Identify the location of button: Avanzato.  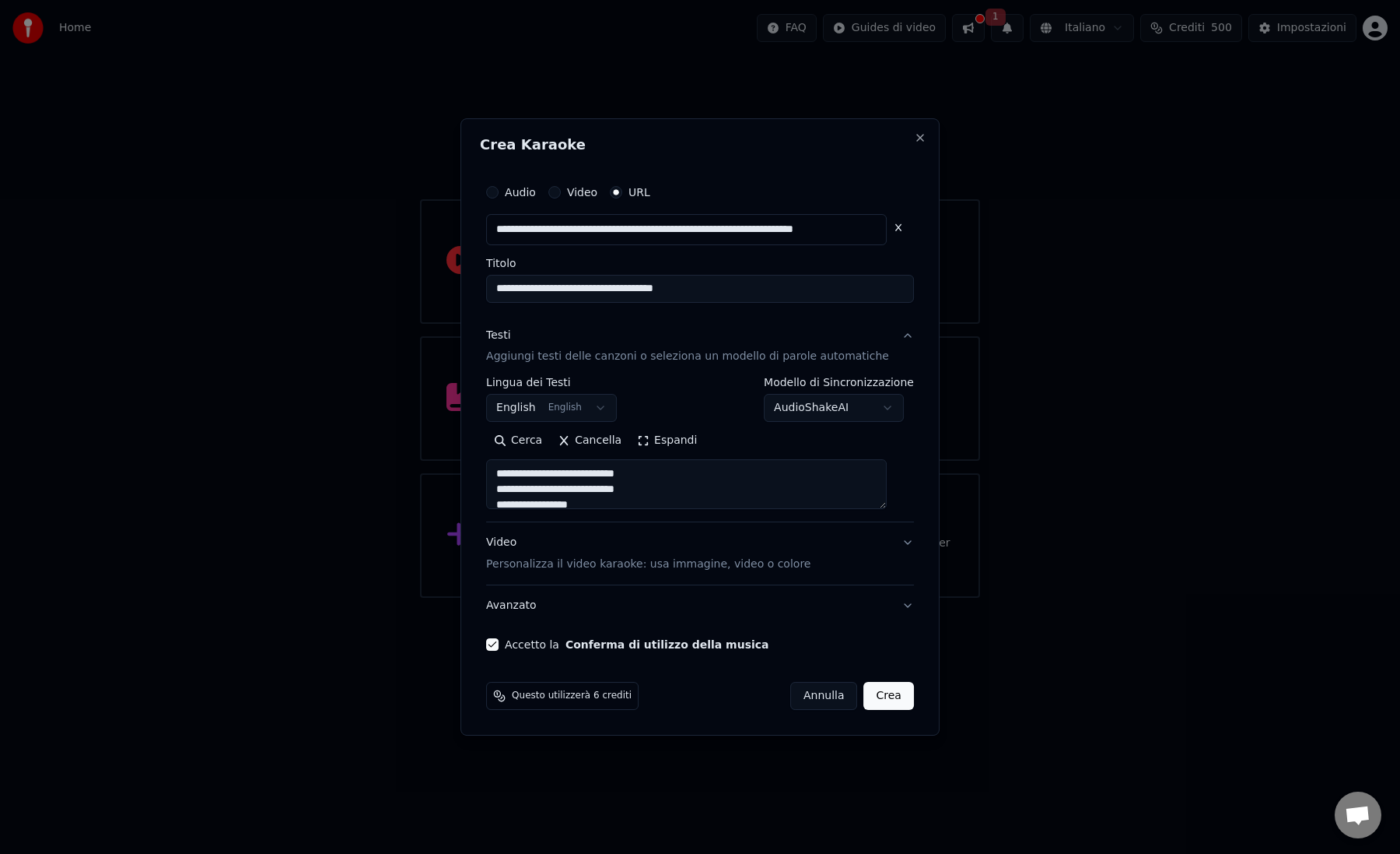
(700, 605).